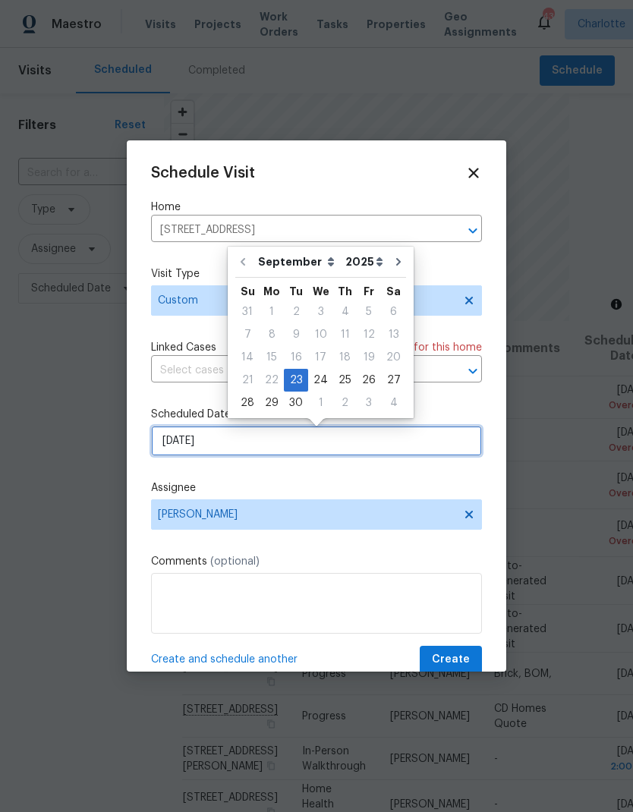  I want to click on div: 7, so click(247, 335).